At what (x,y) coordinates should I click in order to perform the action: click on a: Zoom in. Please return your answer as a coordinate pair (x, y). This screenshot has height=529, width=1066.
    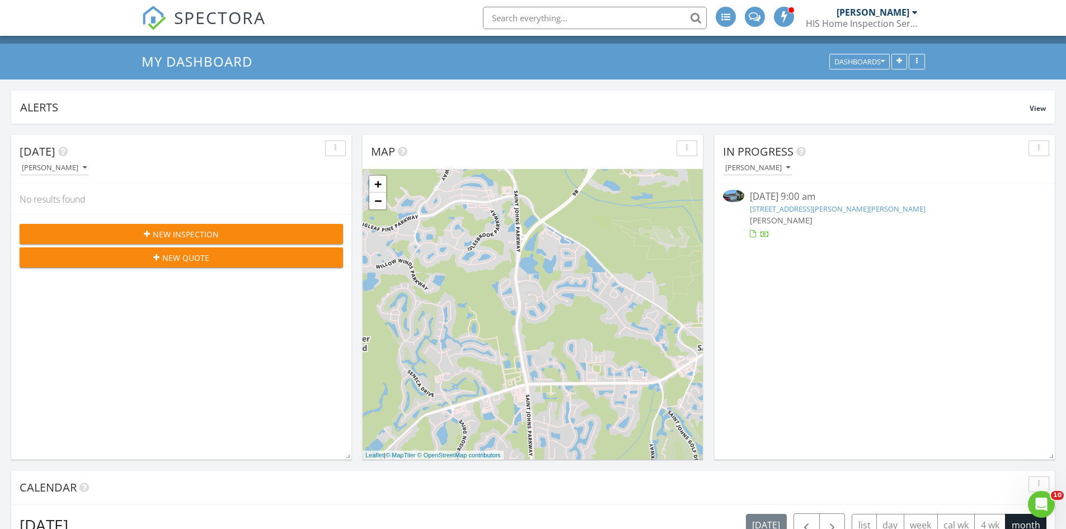
    Looking at the image, I should click on (378, 184).